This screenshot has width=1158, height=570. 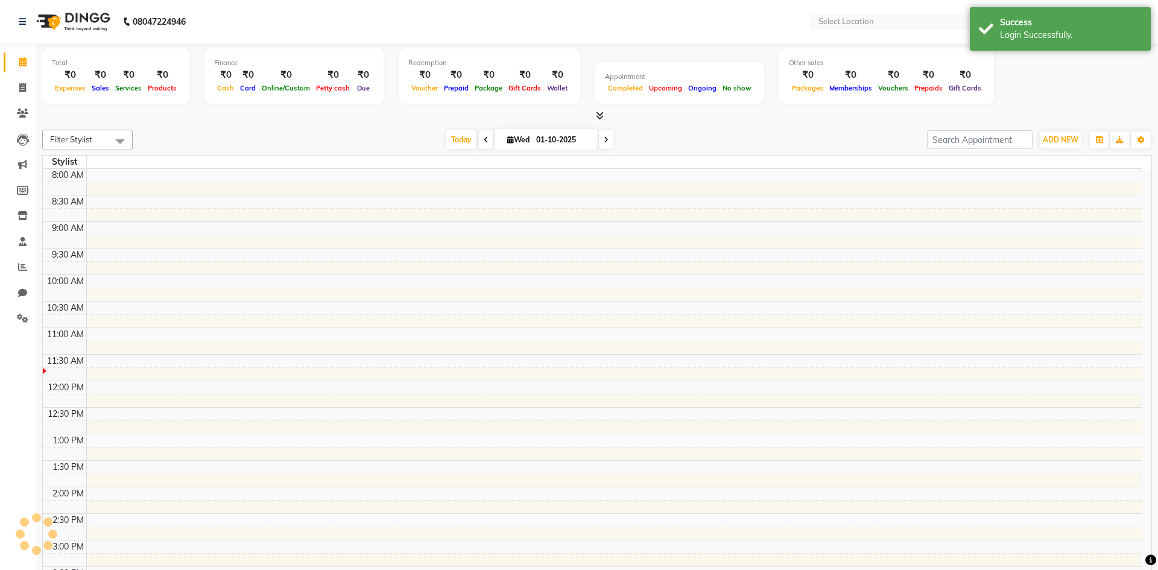 I want to click on div: 8:30 AM, so click(x=68, y=201).